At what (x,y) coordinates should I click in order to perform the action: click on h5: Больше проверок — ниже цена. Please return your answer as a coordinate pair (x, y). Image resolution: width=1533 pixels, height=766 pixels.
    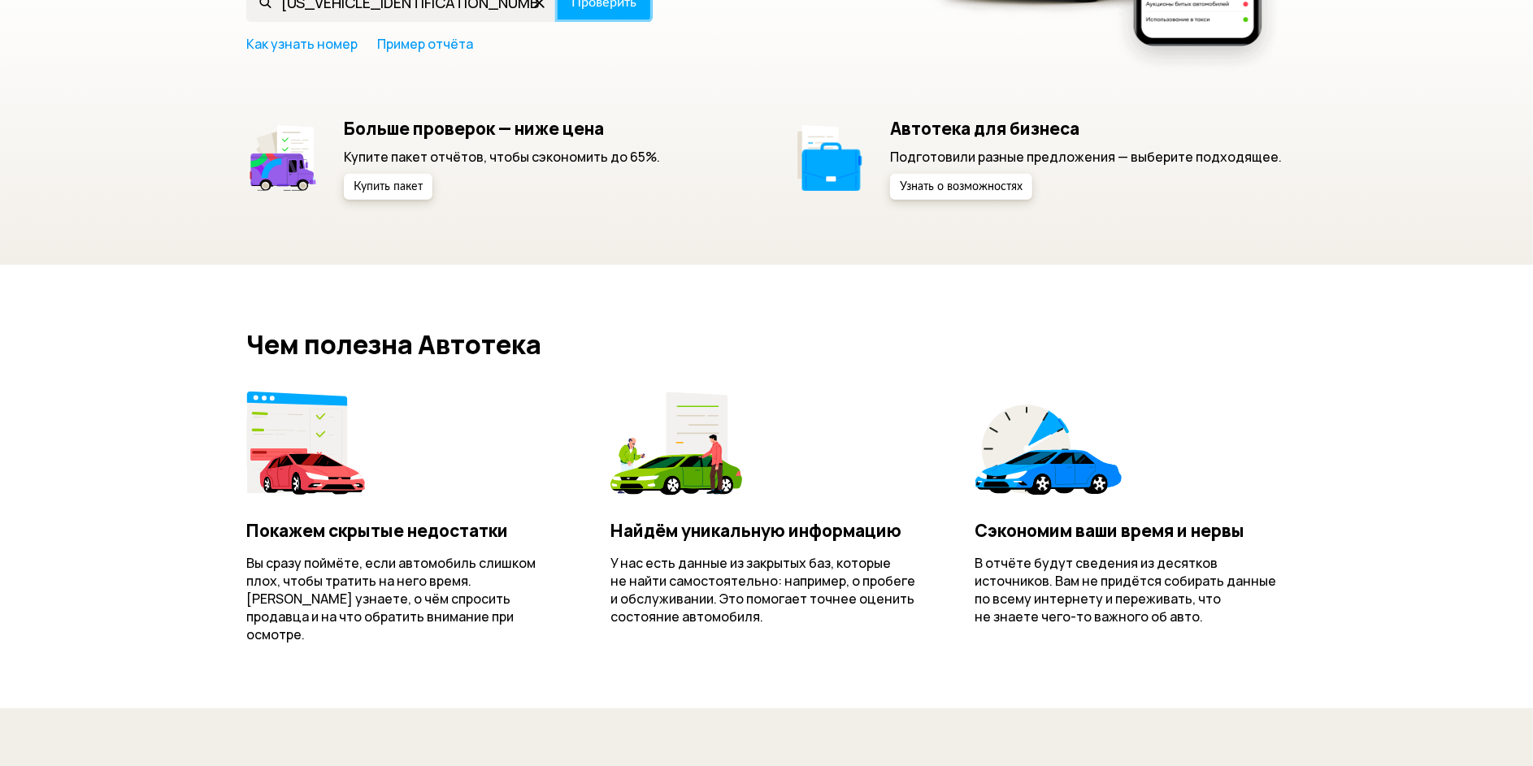
    Looking at the image, I should click on (501, 128).